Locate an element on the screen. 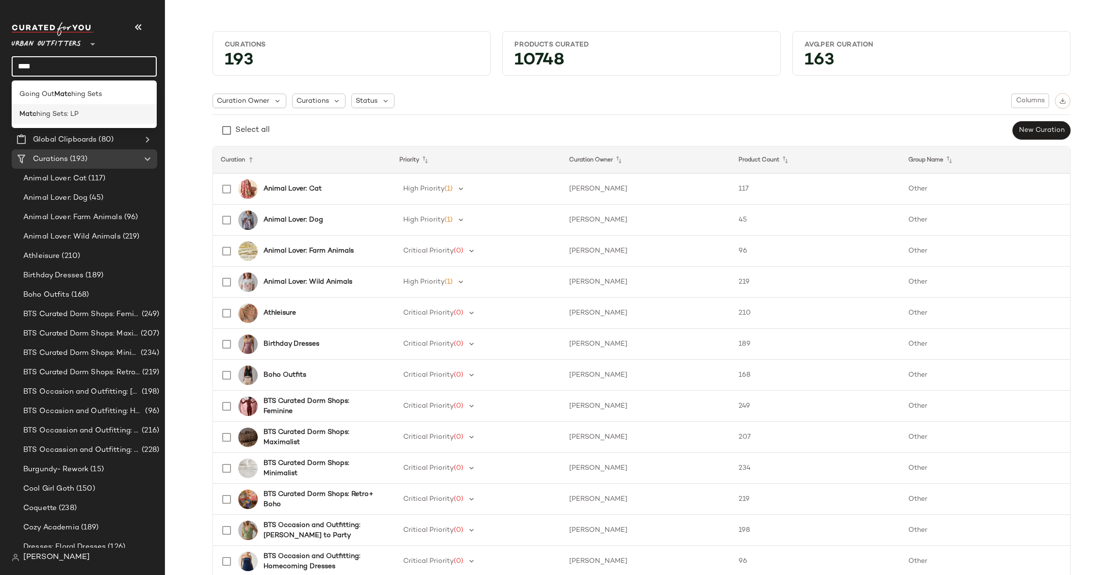 This screenshot has width=1118, height=575. b: BTS Curated Dorm Shops: Retro+ Boho is located at coordinates (322, 500).